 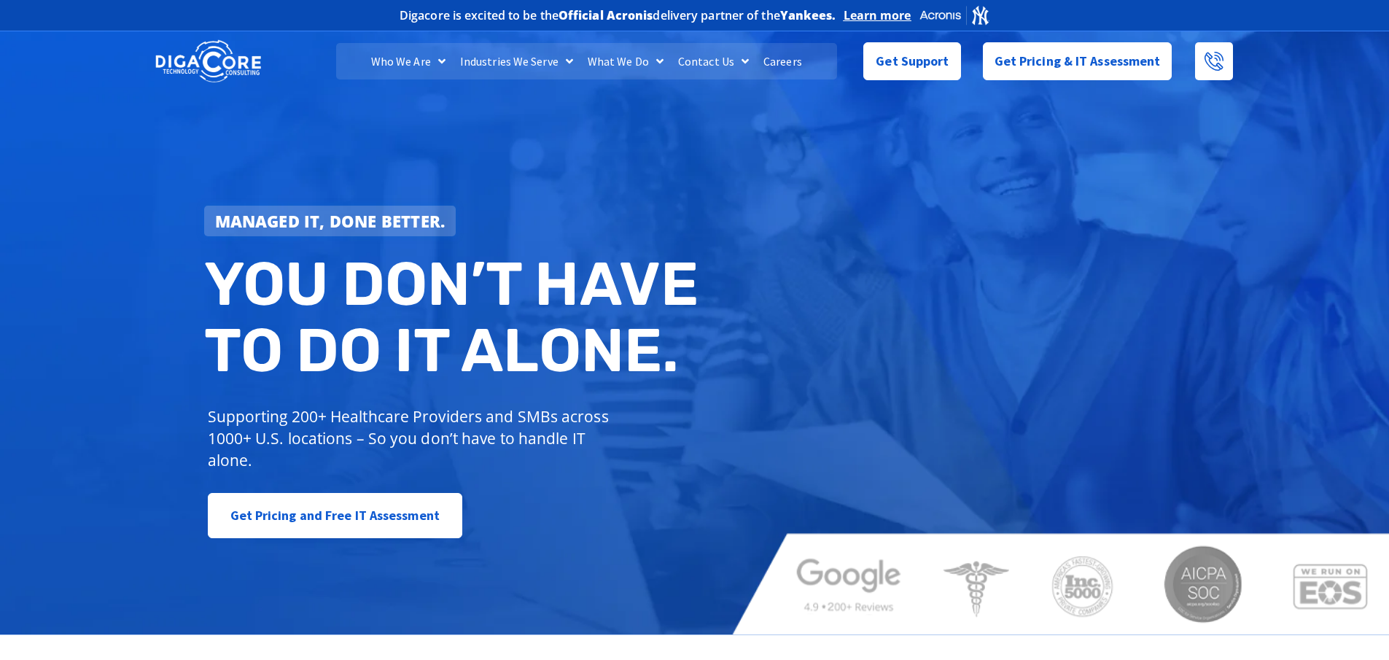 What do you see at coordinates (713, 61) in the screenshot?
I see `a: Contact Us` at bounding box center [713, 61].